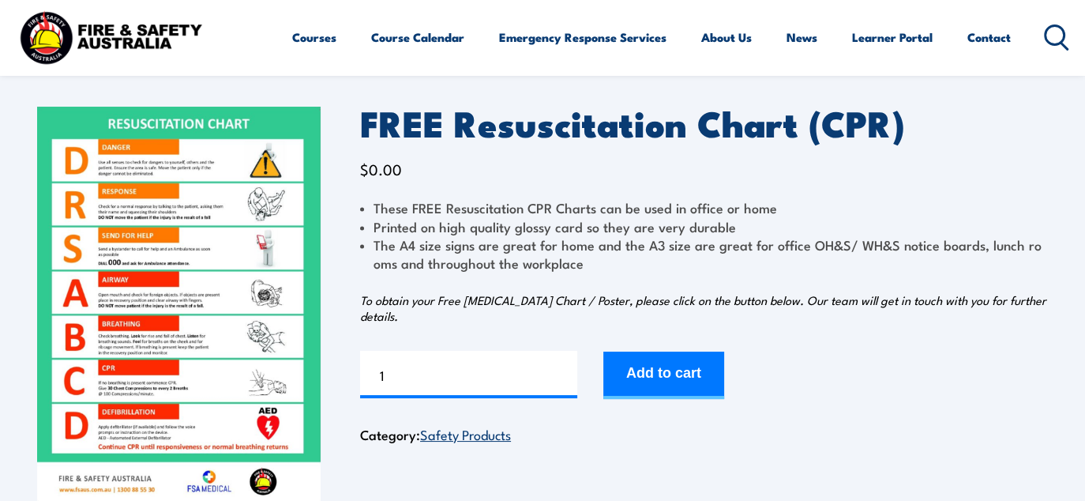 The image size is (1085, 501). What do you see at coordinates (989, 37) in the screenshot?
I see `a: Contact` at bounding box center [989, 37].